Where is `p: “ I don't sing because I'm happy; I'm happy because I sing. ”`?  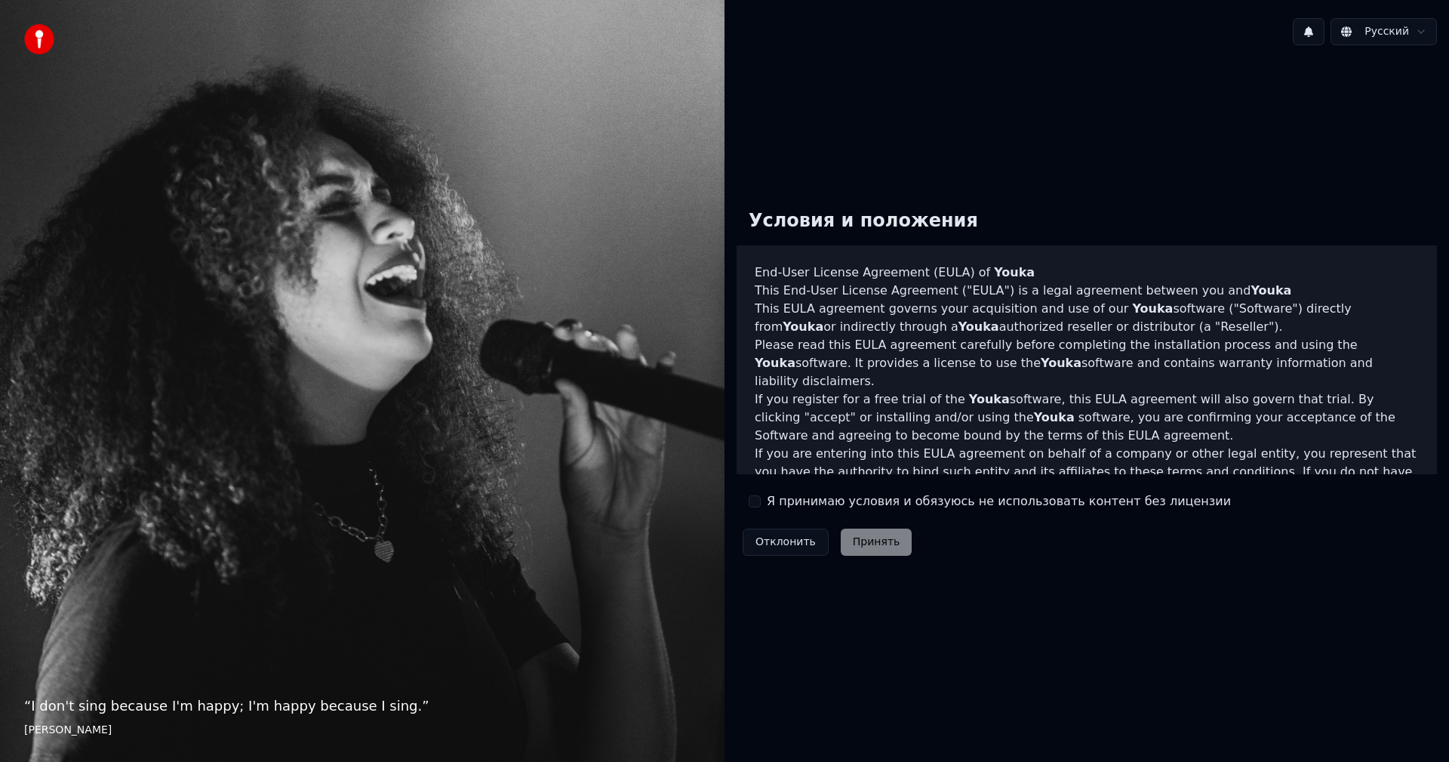
p: “ I don't sing because I'm happy; I'm happy because I sing. ” is located at coordinates (362, 706).